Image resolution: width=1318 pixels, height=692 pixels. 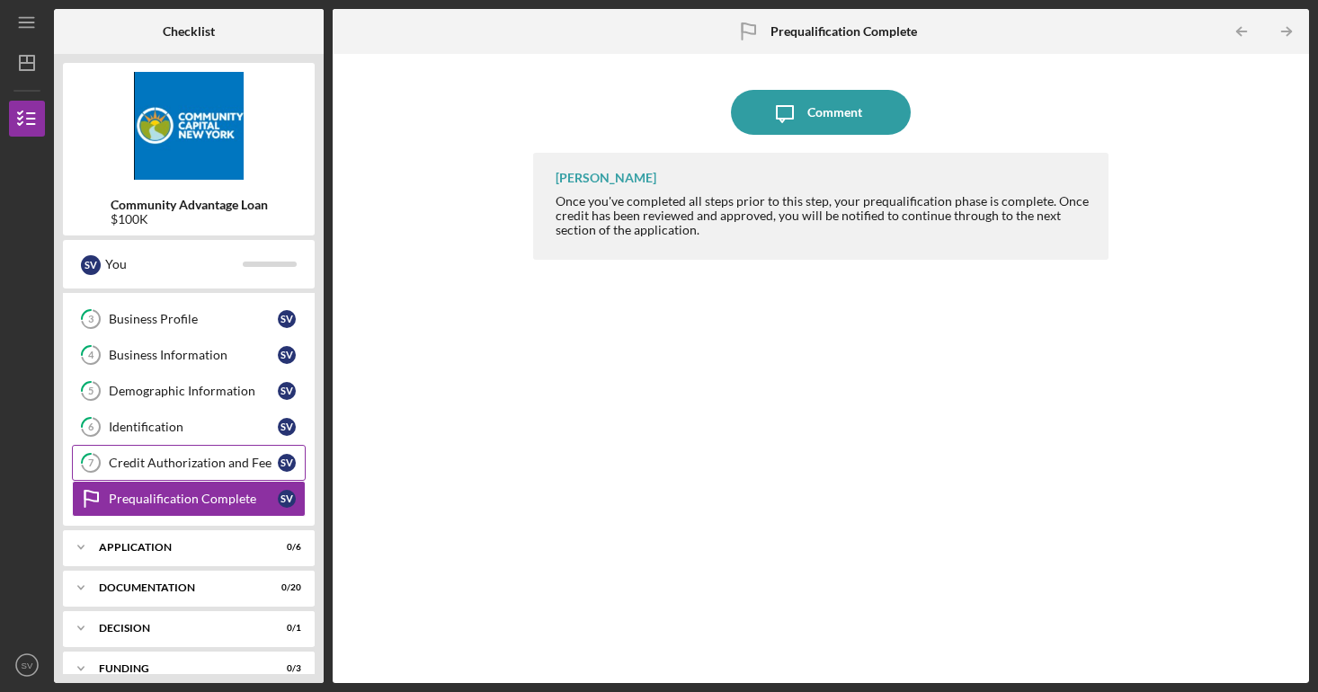 What do you see at coordinates (189, 31) in the screenshot?
I see `b: Checklist` at bounding box center [189, 31].